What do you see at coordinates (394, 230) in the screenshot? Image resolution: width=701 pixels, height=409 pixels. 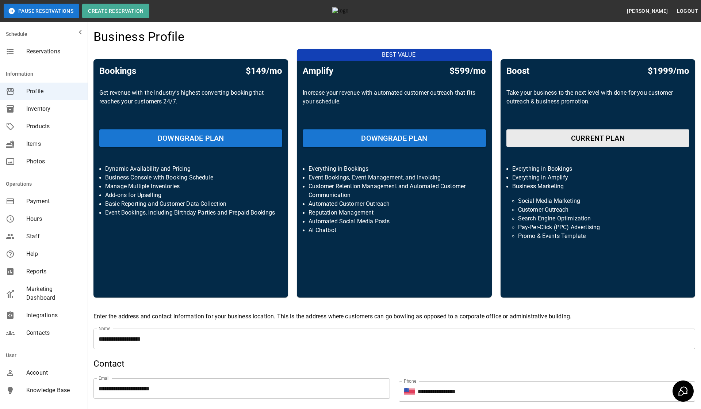 I see `p: AI Chatbot` at bounding box center [394, 230].